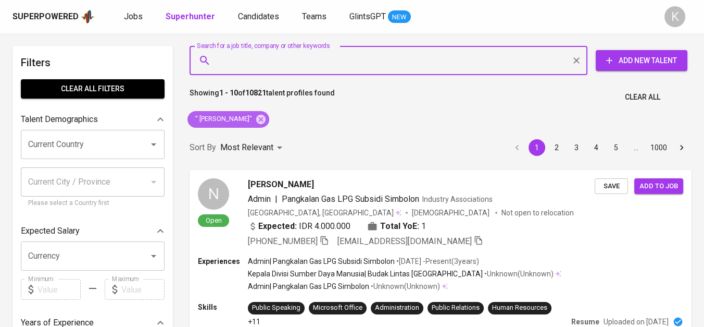 This screenshot has width=704, height=327. What do you see at coordinates (380, 17) in the screenshot?
I see `a: GlintsGPT NEW` at bounding box center [380, 17].